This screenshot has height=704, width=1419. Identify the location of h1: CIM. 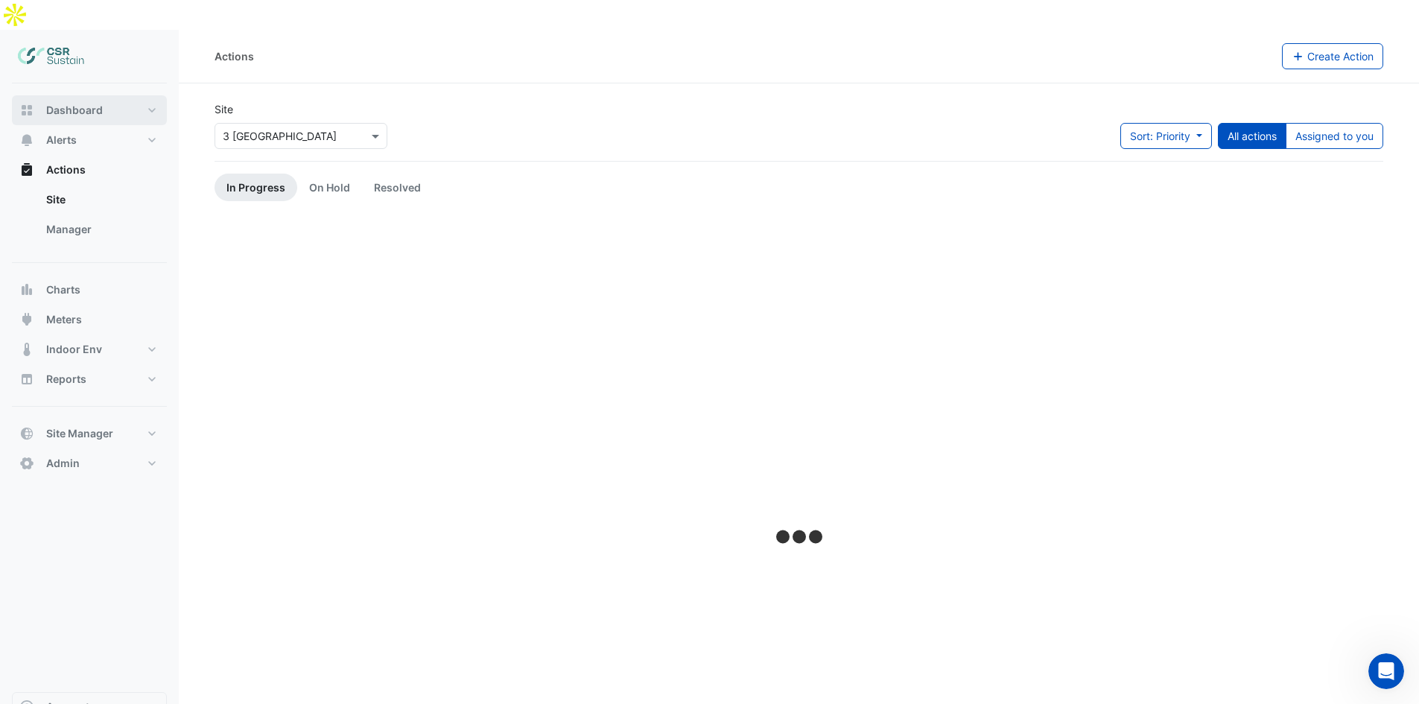
(83, 13).